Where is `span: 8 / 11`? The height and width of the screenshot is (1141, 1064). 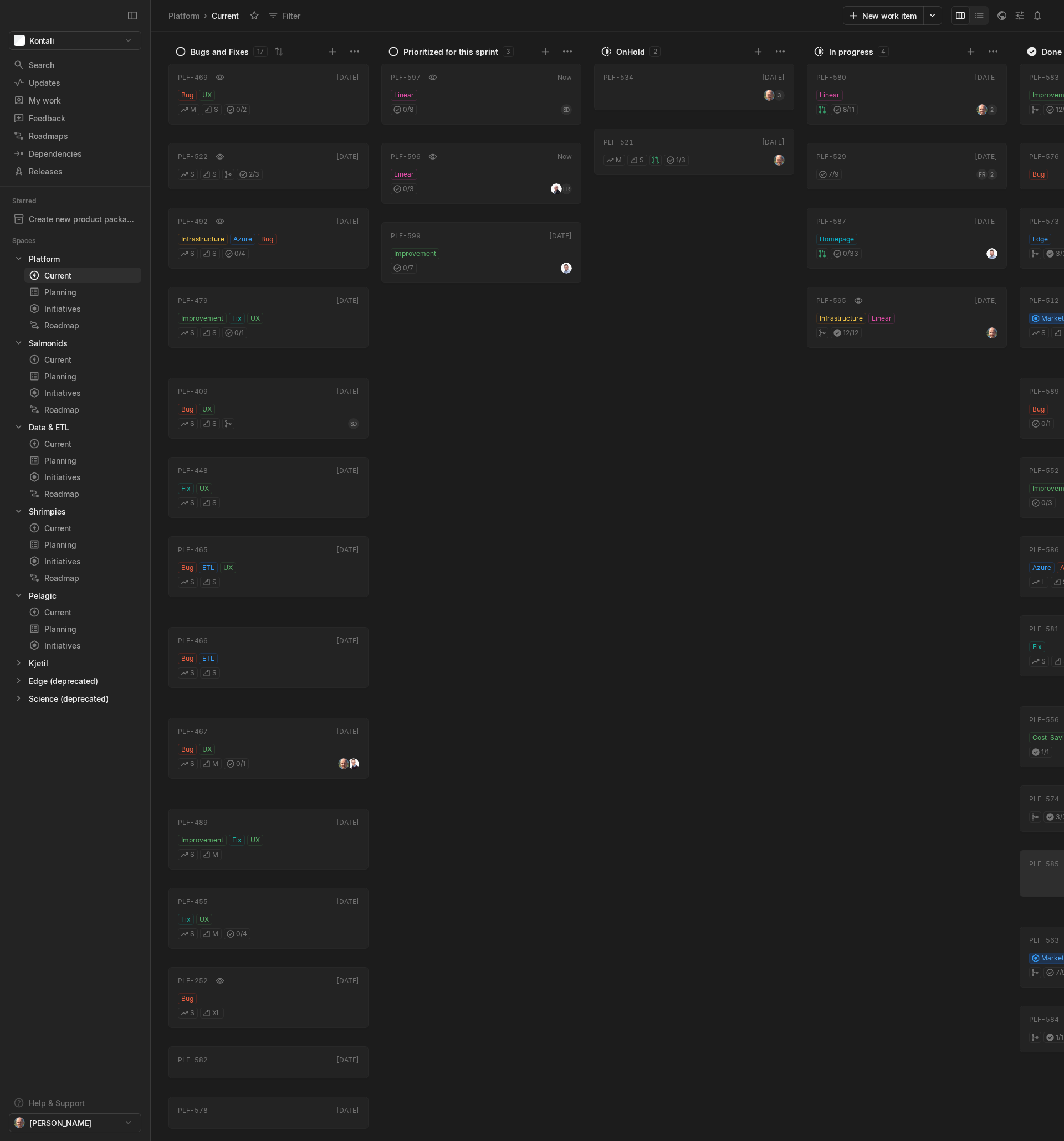 span: 8 / 11 is located at coordinates (849, 110).